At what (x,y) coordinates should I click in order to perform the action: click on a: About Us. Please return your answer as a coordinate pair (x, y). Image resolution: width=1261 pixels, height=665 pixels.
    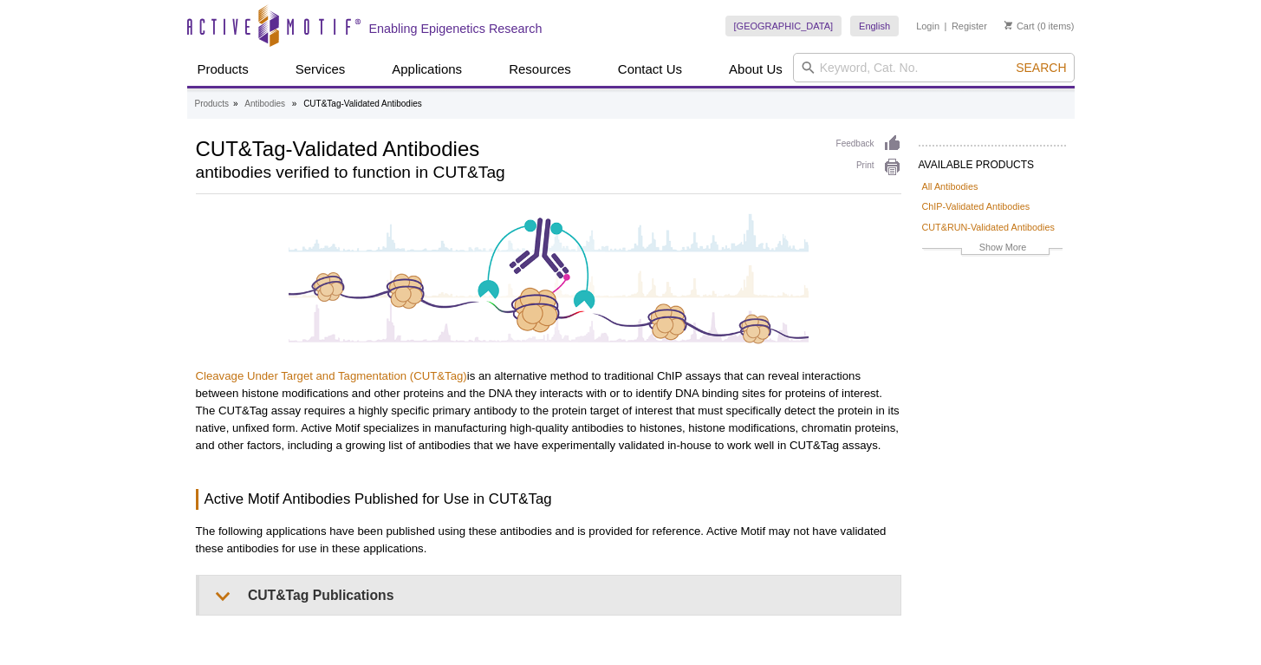
    Looking at the image, I should click on (756, 69).